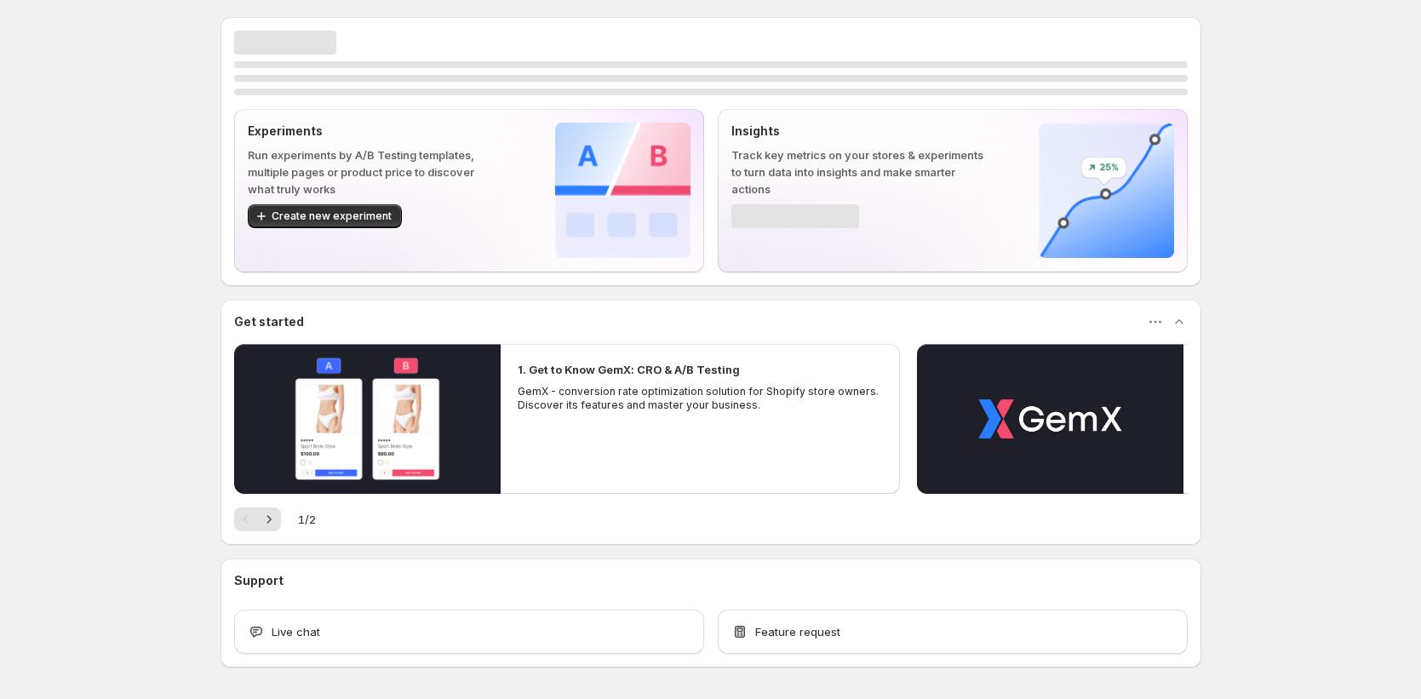 The image size is (1421, 699). What do you see at coordinates (858, 172) in the screenshot?
I see `p: Track key metrics on your stores & experiments to turn data into insights and make smarter actions` at bounding box center [858, 172].